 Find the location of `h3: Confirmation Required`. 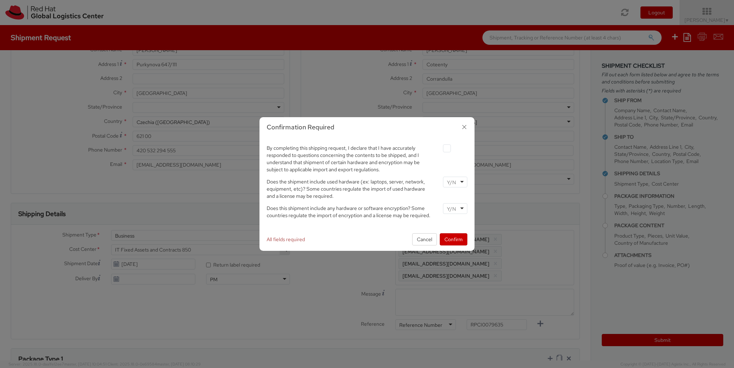

h3: Confirmation Required is located at coordinates (367, 127).